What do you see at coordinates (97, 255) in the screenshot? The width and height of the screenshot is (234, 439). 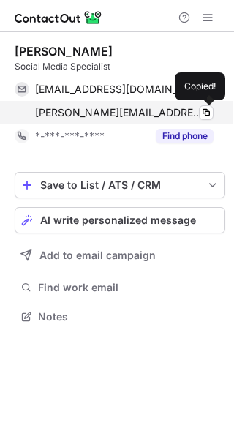 I see `span: Add to email campaign` at bounding box center [97, 255].